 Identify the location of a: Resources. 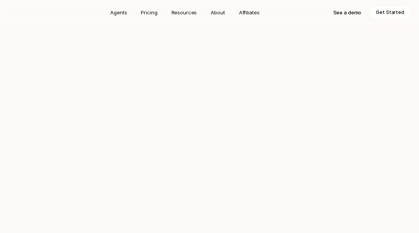
(184, 12).